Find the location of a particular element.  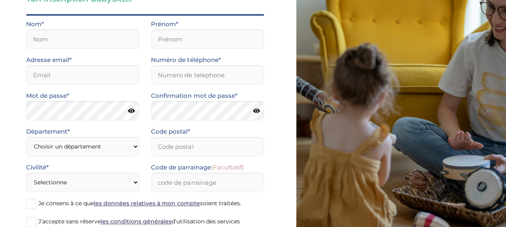

input: Code postal is located at coordinates (207, 146).